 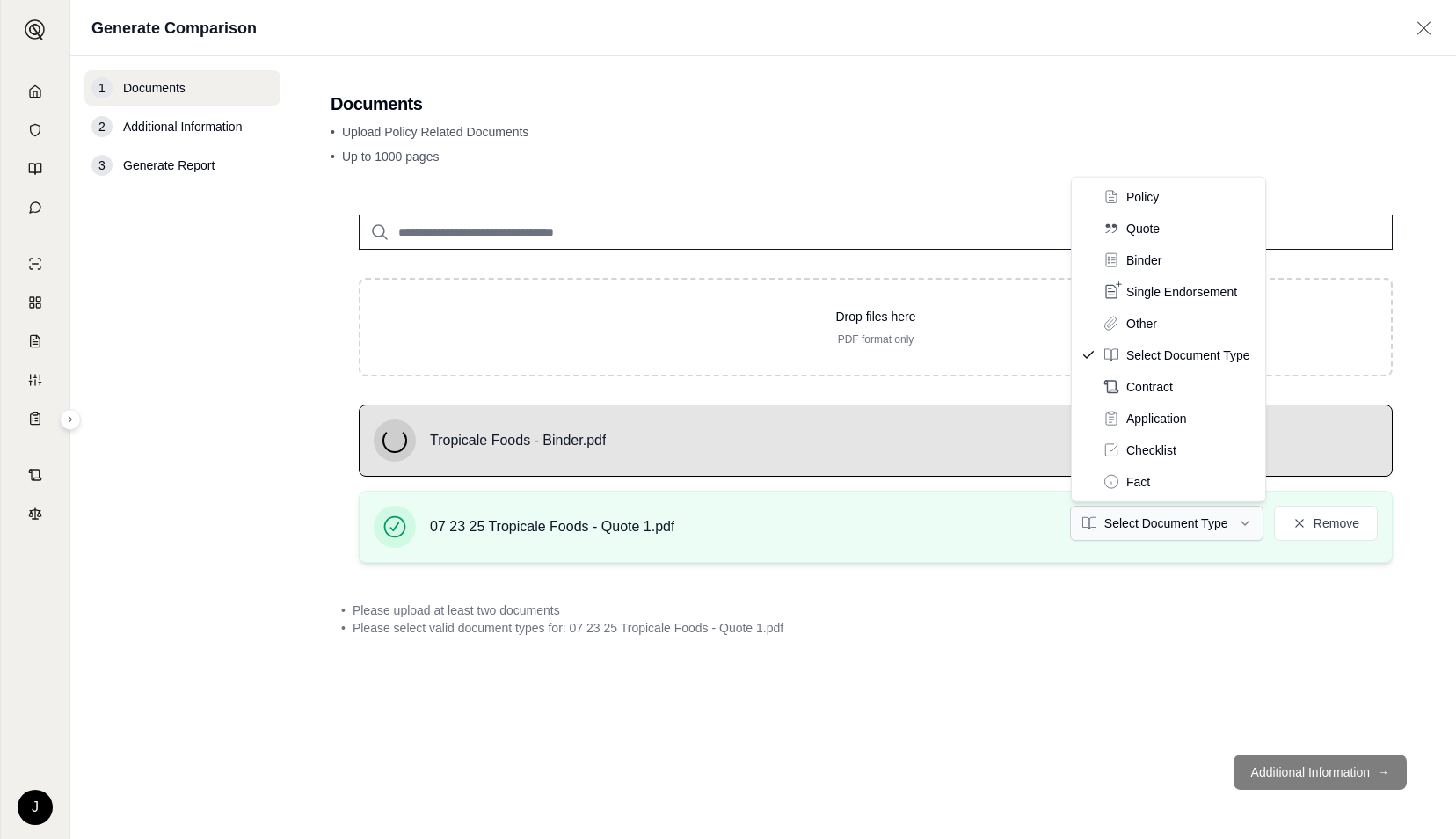 I want to click on span: Fact, so click(x=1138, y=482).